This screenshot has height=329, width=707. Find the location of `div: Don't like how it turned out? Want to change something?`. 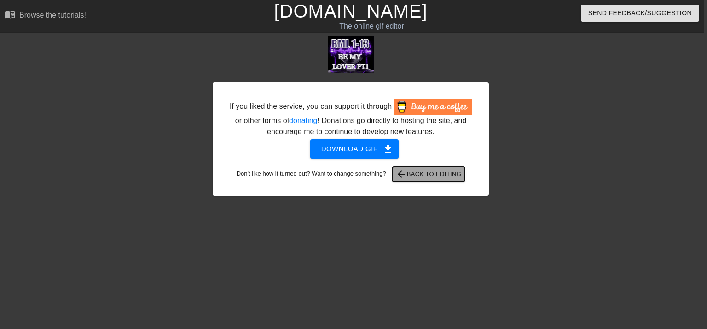

div: Don't like how it turned out? Want to change something? is located at coordinates (351, 174).